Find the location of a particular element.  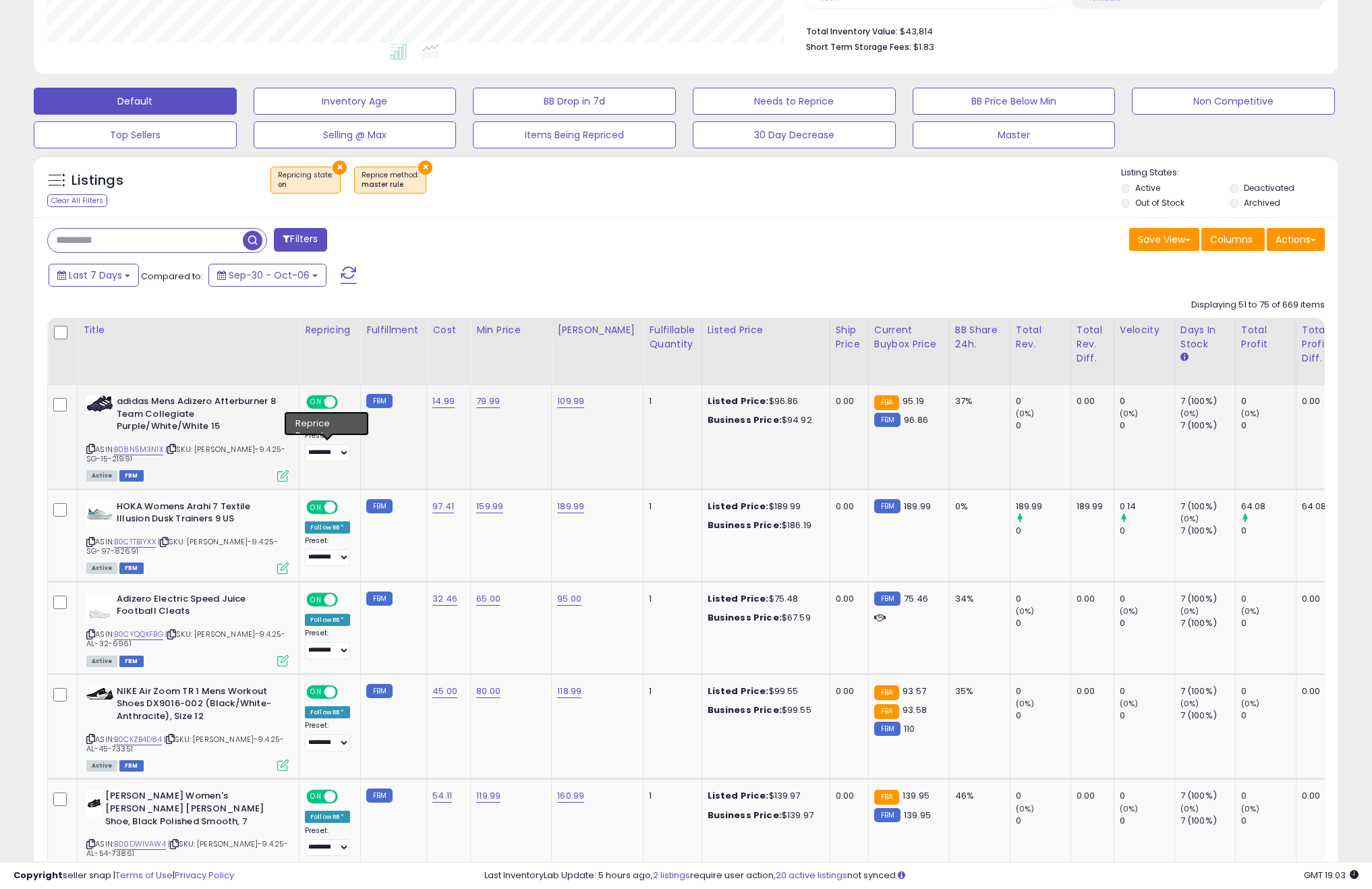

div: Clear All Filters is located at coordinates (77, 200).